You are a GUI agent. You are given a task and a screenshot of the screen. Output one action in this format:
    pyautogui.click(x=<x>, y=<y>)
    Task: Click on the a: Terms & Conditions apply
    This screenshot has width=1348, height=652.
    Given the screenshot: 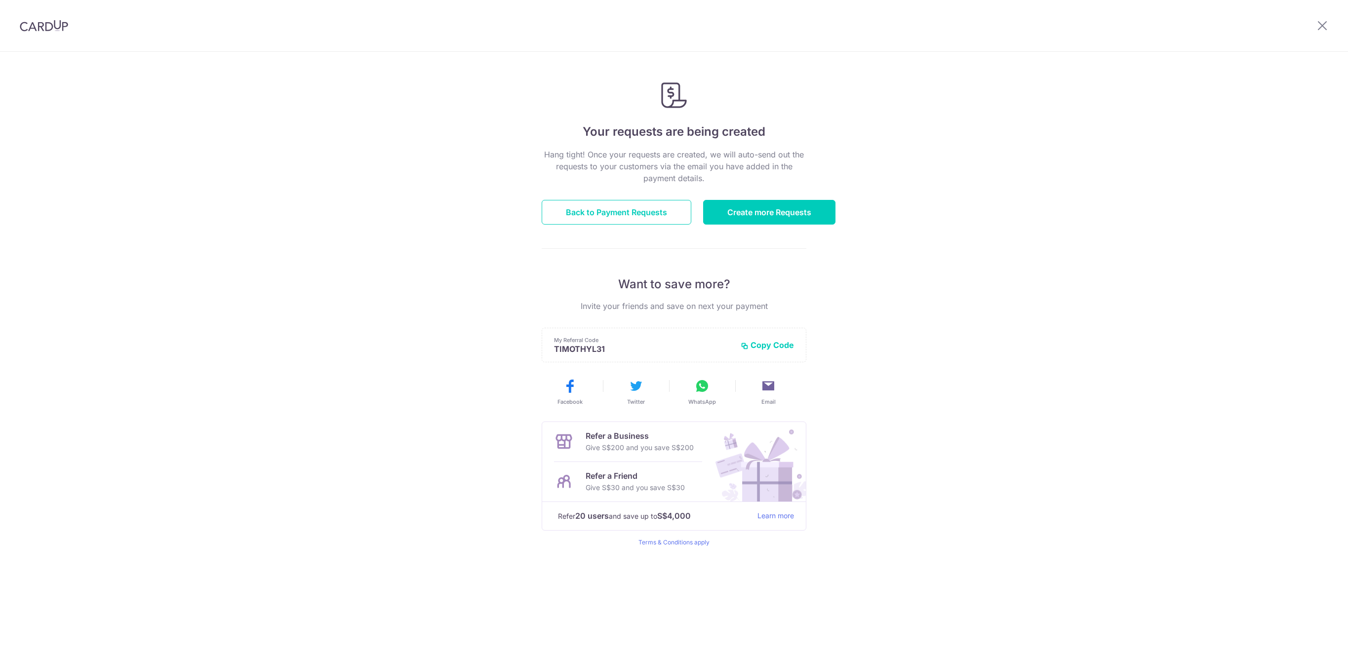 What is the action you would take?
    pyautogui.click(x=674, y=542)
    